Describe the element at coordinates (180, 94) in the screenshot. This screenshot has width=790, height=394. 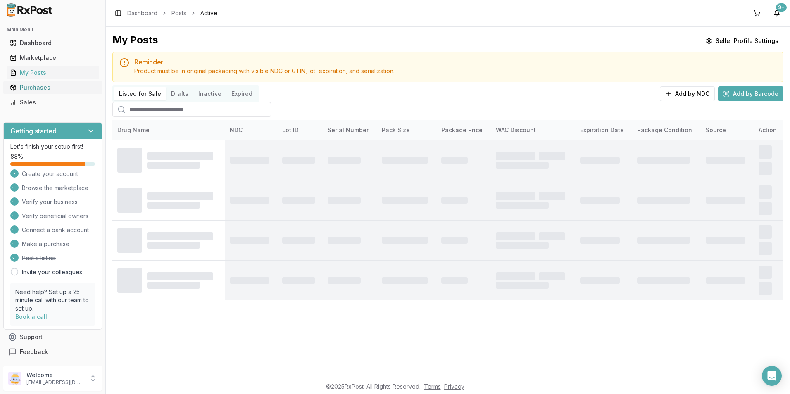
I see `button: Drafts` at that location.